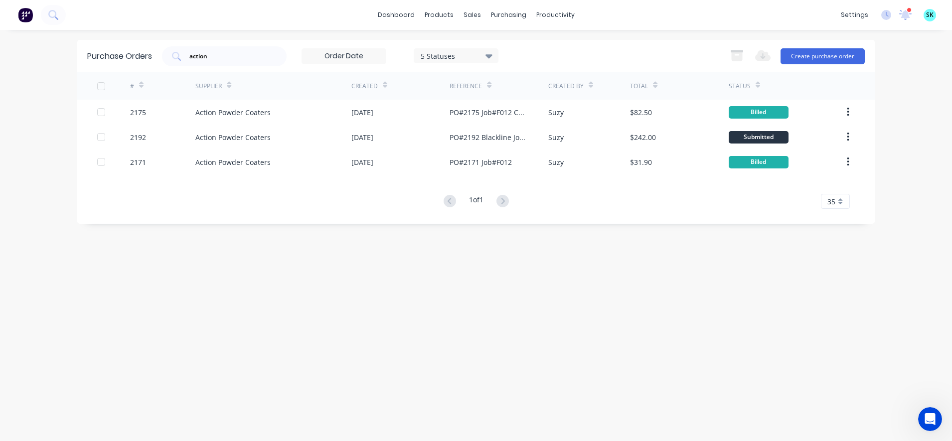 The height and width of the screenshot is (441, 952). I want to click on a: dashboard, so click(396, 15).